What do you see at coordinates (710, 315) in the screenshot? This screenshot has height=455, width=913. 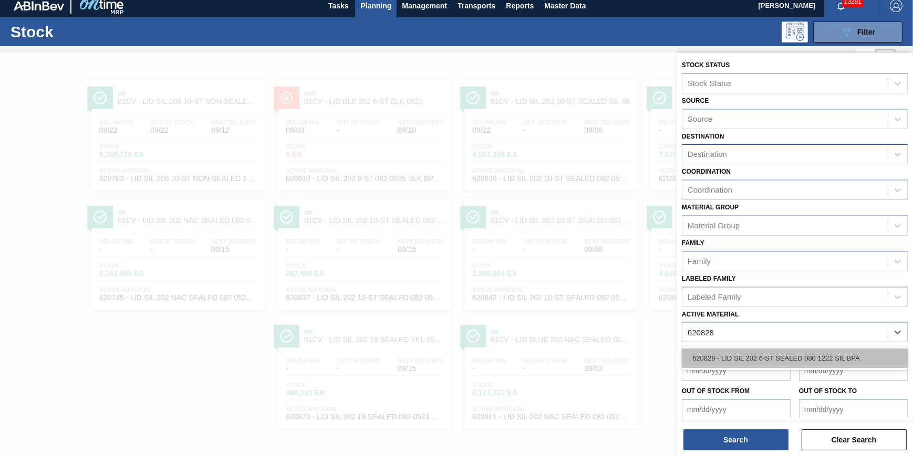 I see `label: Active Material` at bounding box center [710, 315].